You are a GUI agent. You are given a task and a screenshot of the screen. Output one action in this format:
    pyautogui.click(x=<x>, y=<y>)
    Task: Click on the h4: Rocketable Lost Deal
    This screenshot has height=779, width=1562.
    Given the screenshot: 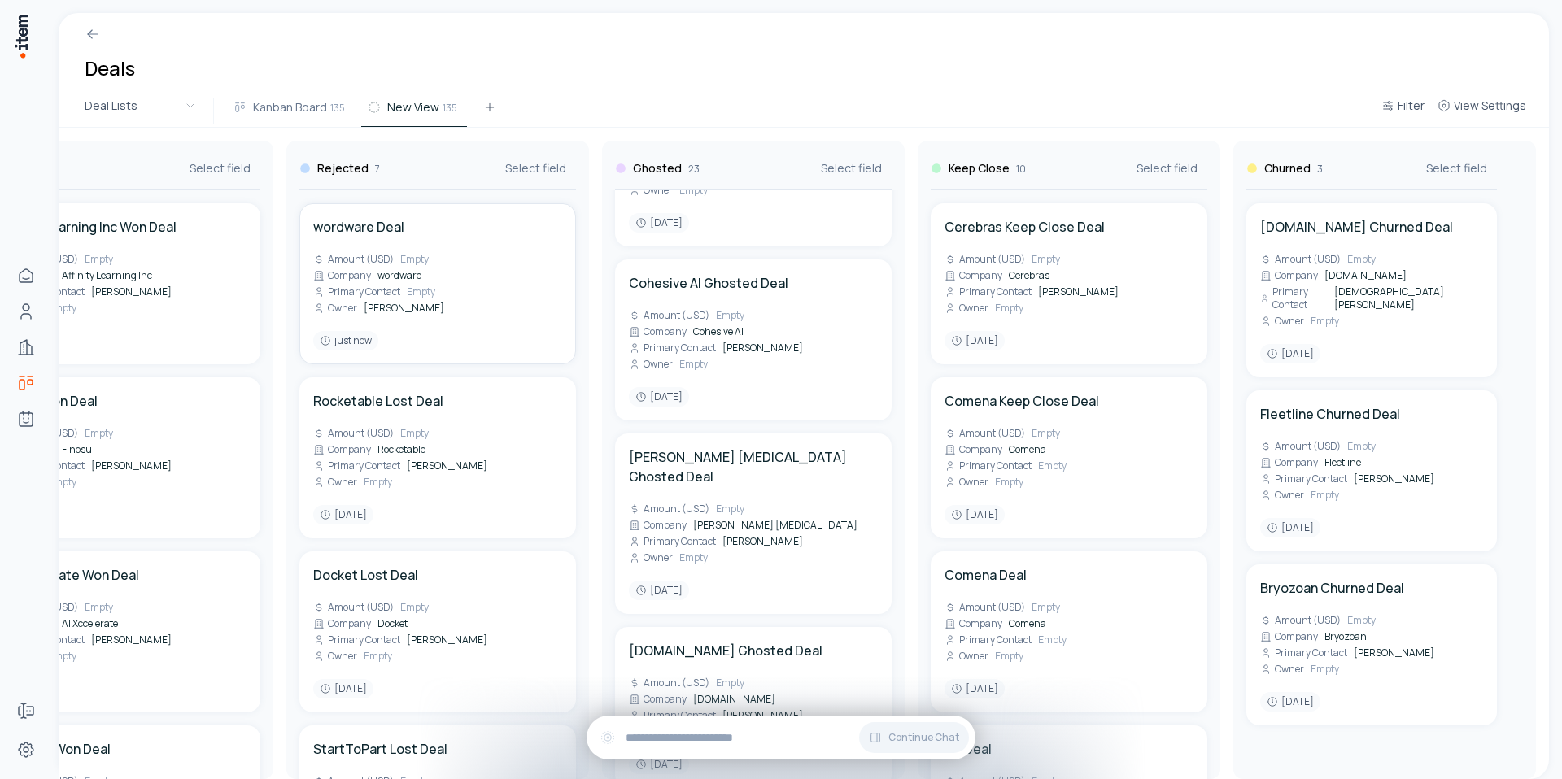 What is the action you would take?
    pyautogui.click(x=378, y=401)
    